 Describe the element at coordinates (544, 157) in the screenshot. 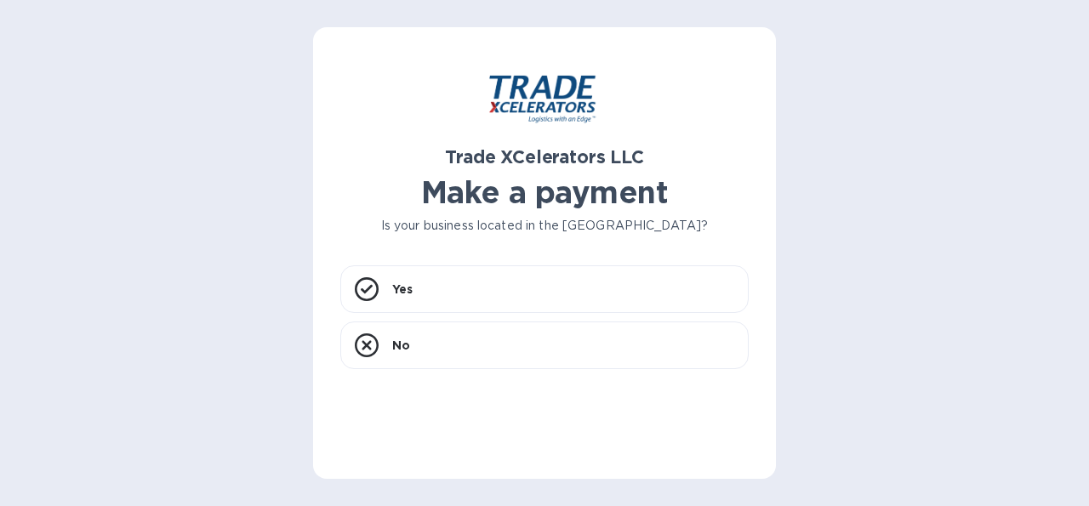

I see `b: Trade XCelerators LLC` at that location.